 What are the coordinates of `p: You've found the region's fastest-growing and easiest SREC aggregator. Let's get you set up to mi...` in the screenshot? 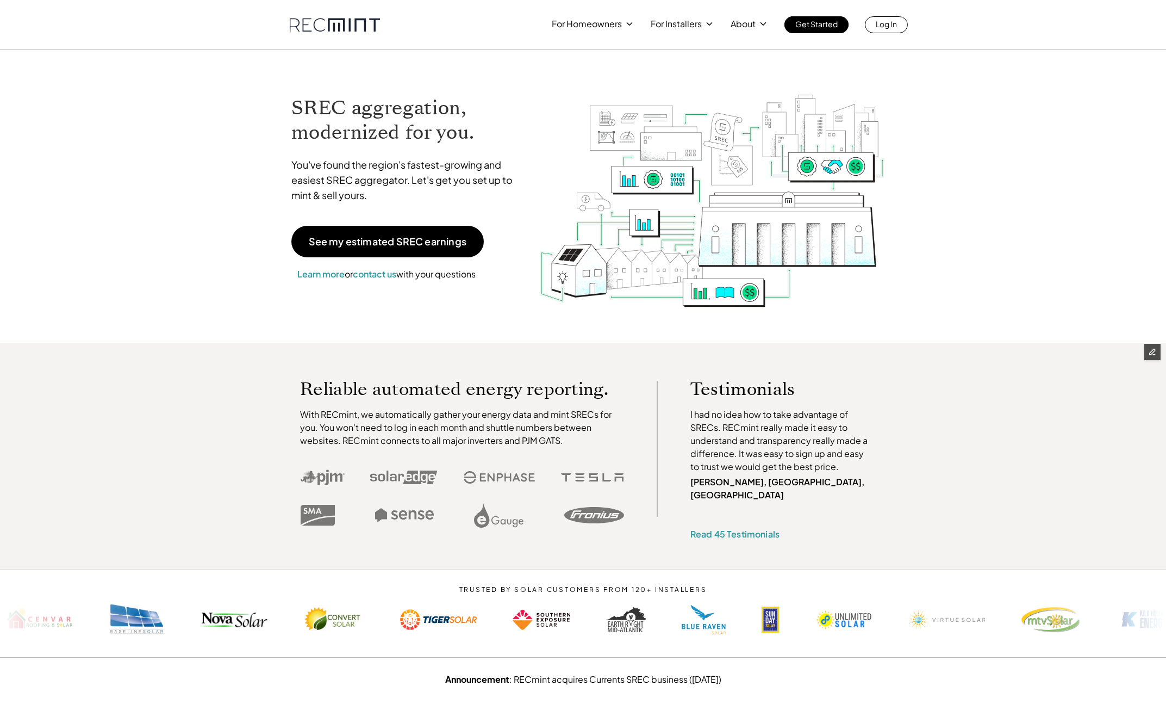 It's located at (407, 180).